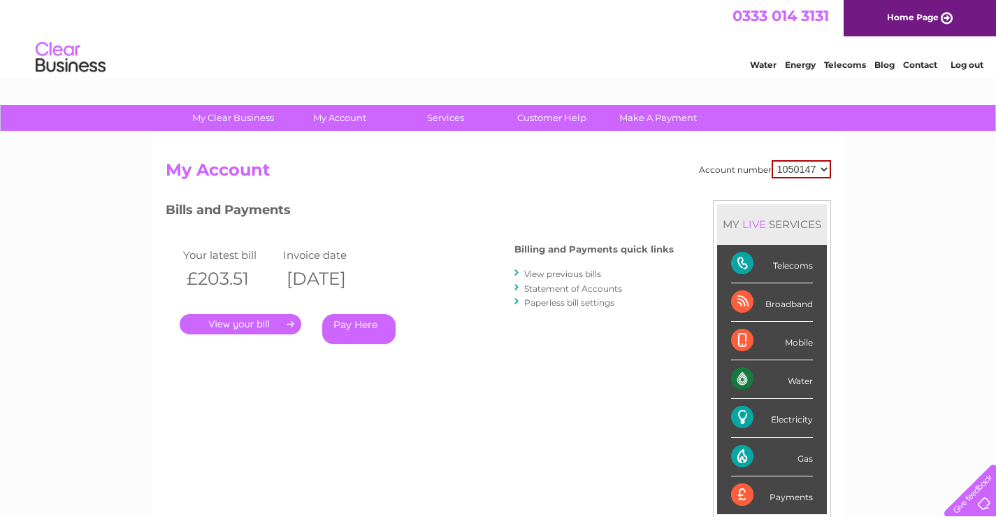 The image size is (996, 517). Describe the element at coordinates (594, 249) in the screenshot. I see `h4: Billing and Payments quick links` at that location.